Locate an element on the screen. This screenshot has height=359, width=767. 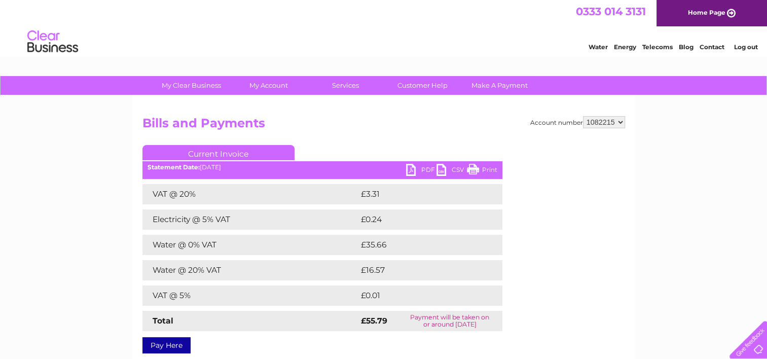
strong: £55.79 is located at coordinates (374, 320).